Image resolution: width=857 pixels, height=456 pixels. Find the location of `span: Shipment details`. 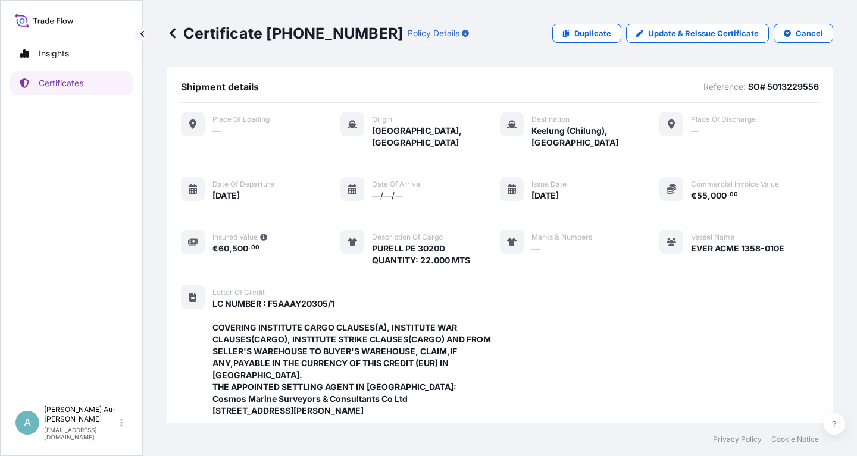

span: Shipment details is located at coordinates (220, 87).